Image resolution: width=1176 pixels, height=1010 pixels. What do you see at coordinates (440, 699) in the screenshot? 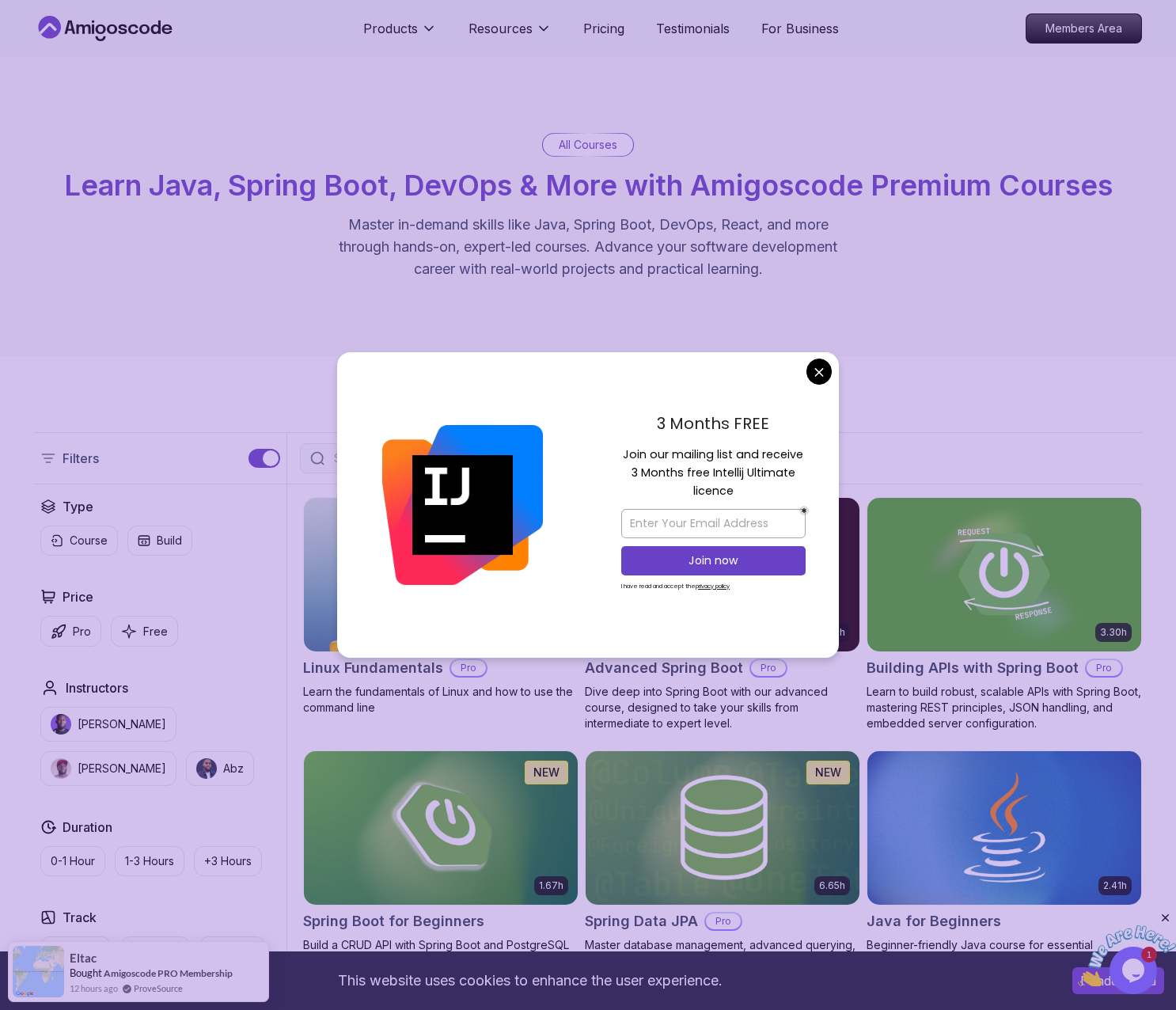
I see `p: Learn the fundamentals of Linux and how to use the command line` at bounding box center [440, 699].